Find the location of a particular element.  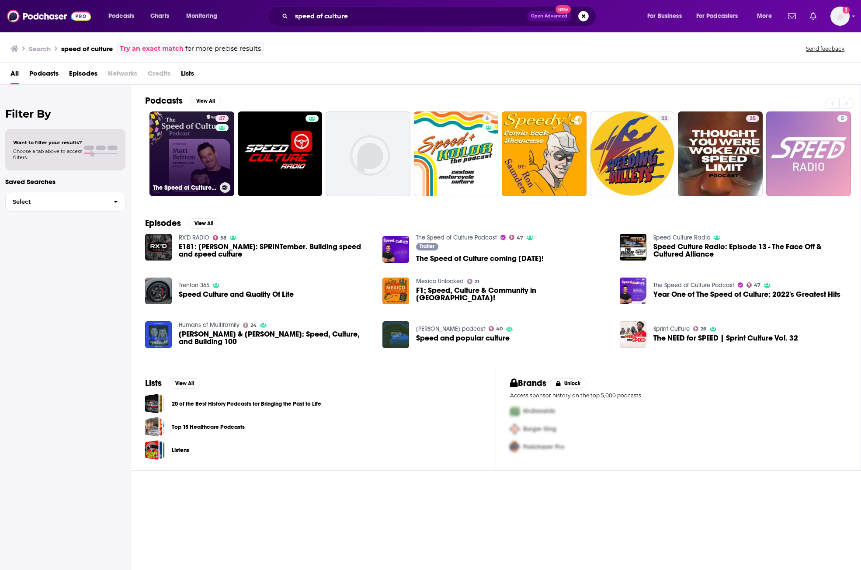

img: First Pro Logo is located at coordinates (515, 411).